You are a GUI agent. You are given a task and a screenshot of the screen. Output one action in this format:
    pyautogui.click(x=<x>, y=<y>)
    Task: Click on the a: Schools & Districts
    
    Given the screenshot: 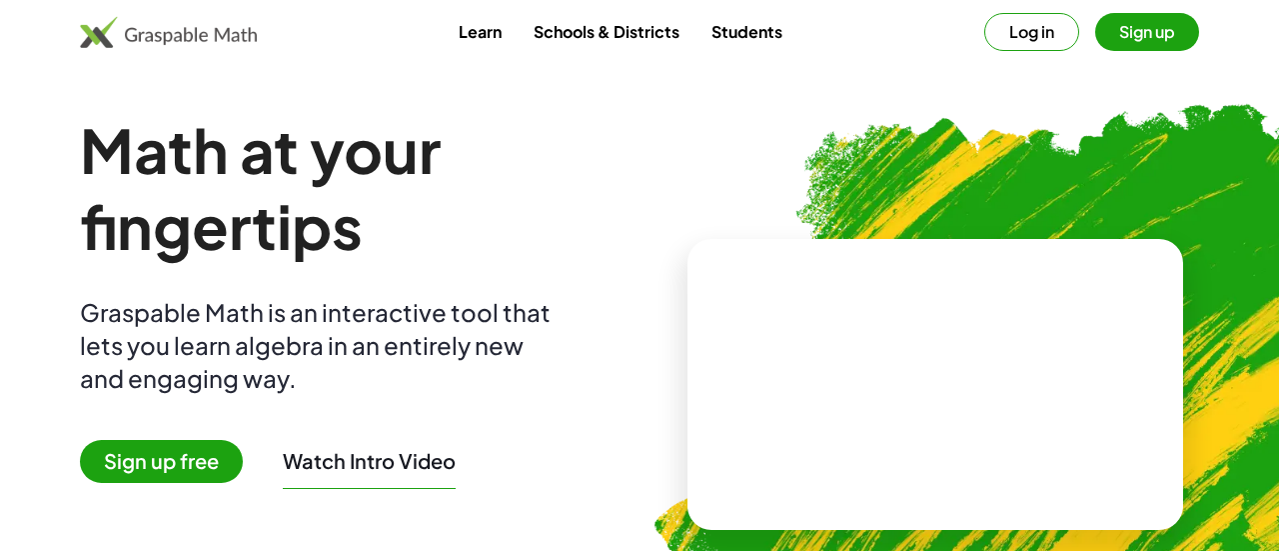 What is the action you would take?
    pyautogui.click(x=607, y=31)
    